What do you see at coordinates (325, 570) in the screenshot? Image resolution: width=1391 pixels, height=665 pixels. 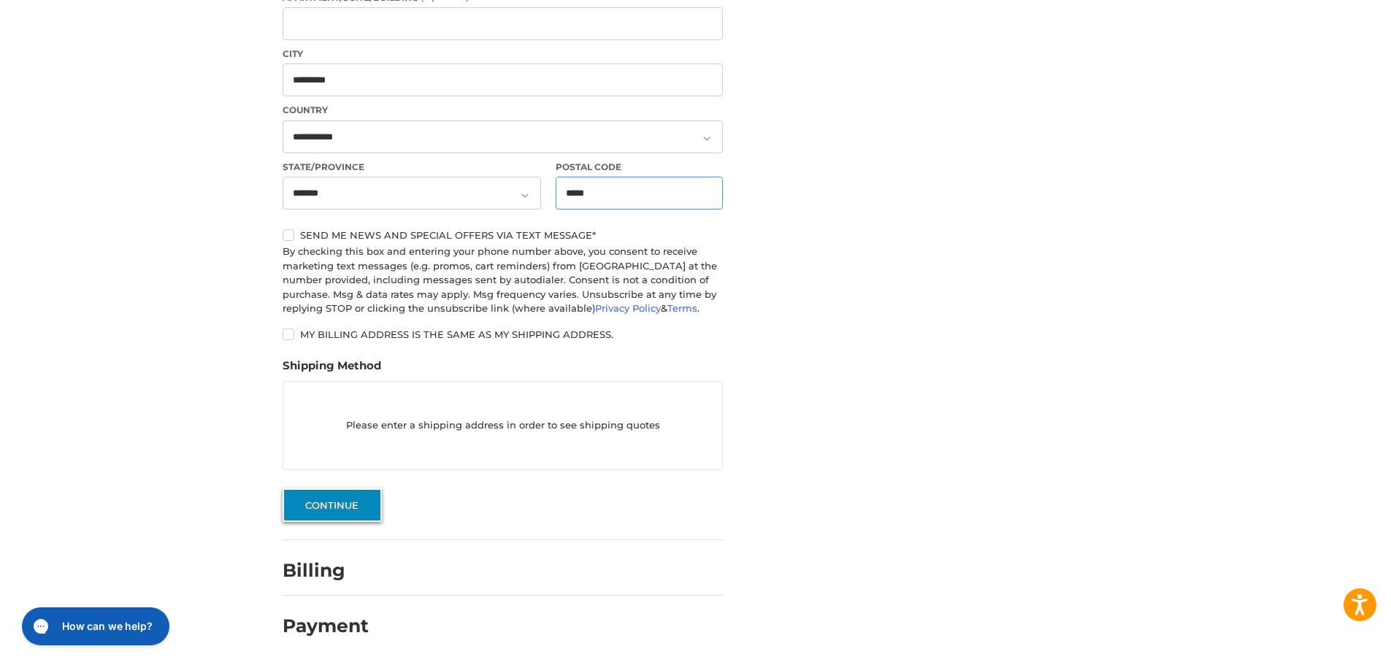 I see `h2: Billing` at bounding box center [325, 570].